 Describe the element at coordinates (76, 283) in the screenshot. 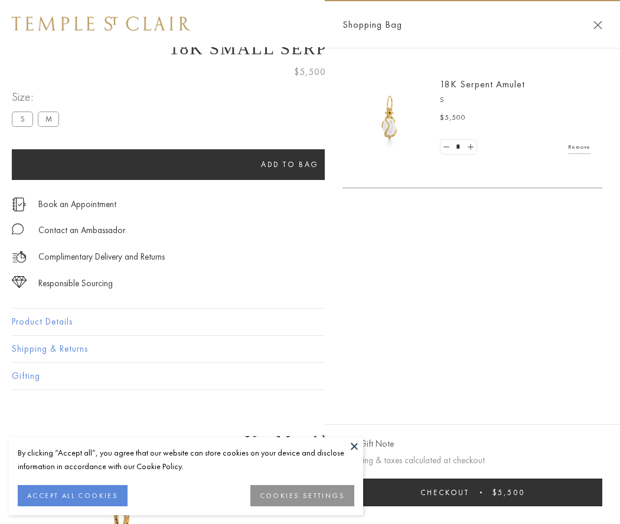

I see `div: Responsible Sourcing` at that location.